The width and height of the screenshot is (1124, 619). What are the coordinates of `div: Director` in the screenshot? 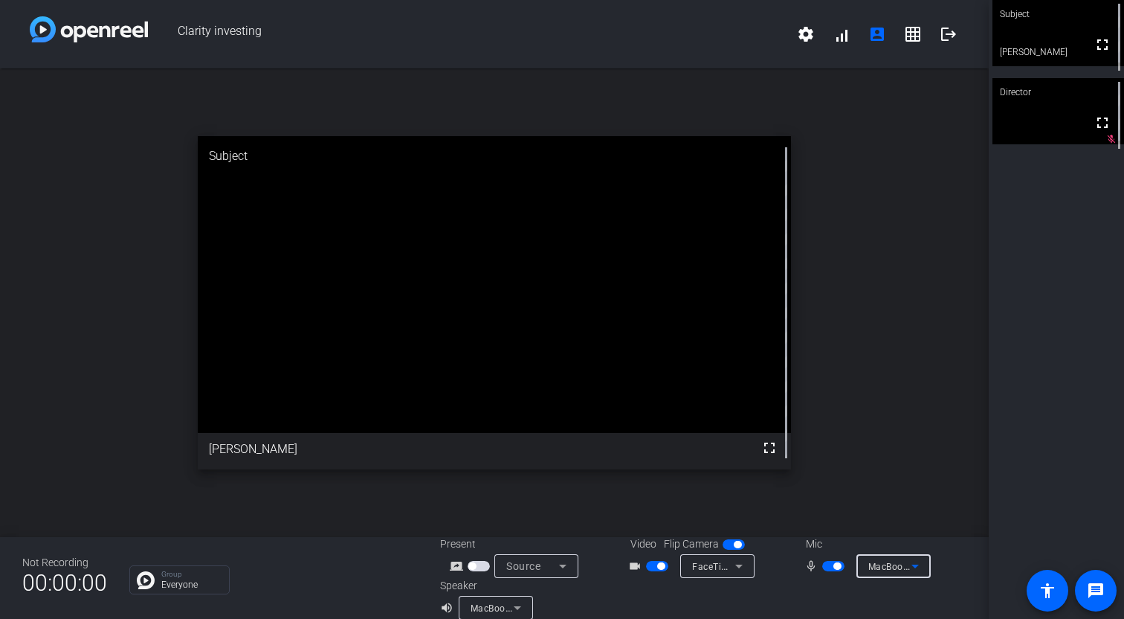 It's located at (1058, 92).